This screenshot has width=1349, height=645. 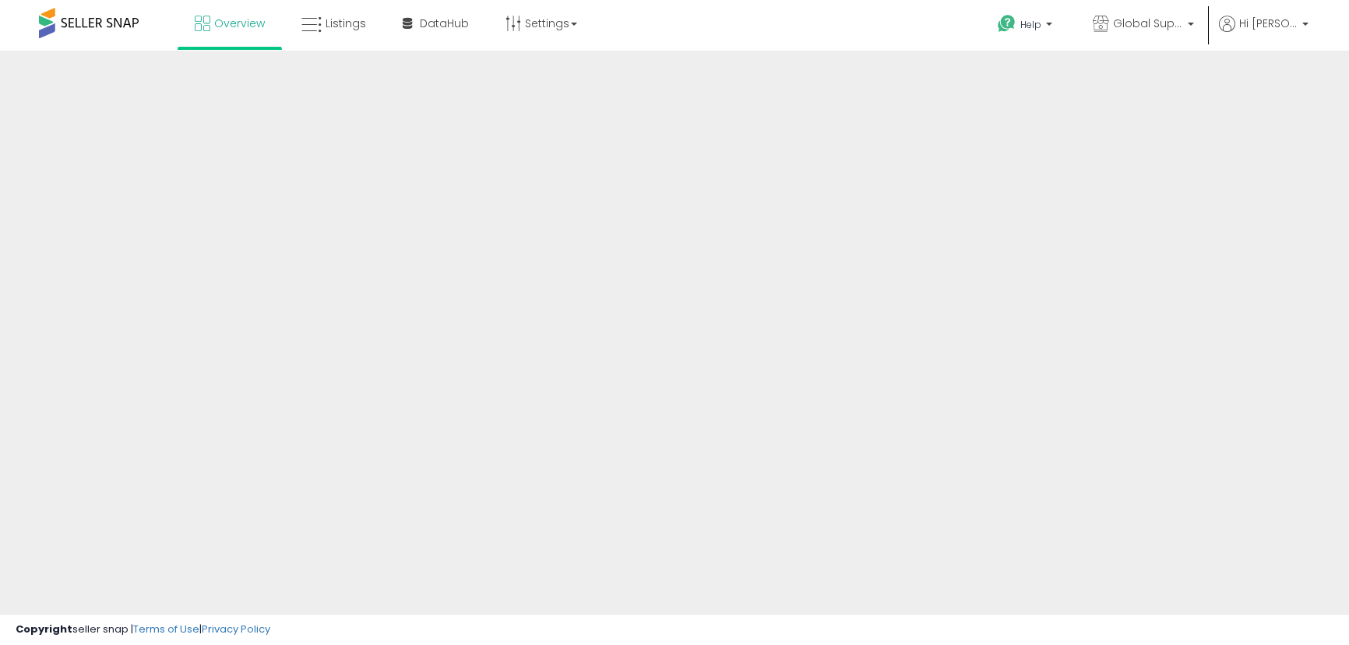 I want to click on i: Get Help, so click(x=1006, y=23).